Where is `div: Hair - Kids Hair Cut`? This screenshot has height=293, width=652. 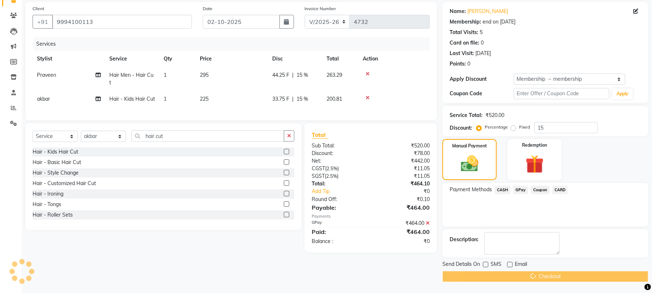
div: Hair - Kids Hair Cut is located at coordinates (55, 152).